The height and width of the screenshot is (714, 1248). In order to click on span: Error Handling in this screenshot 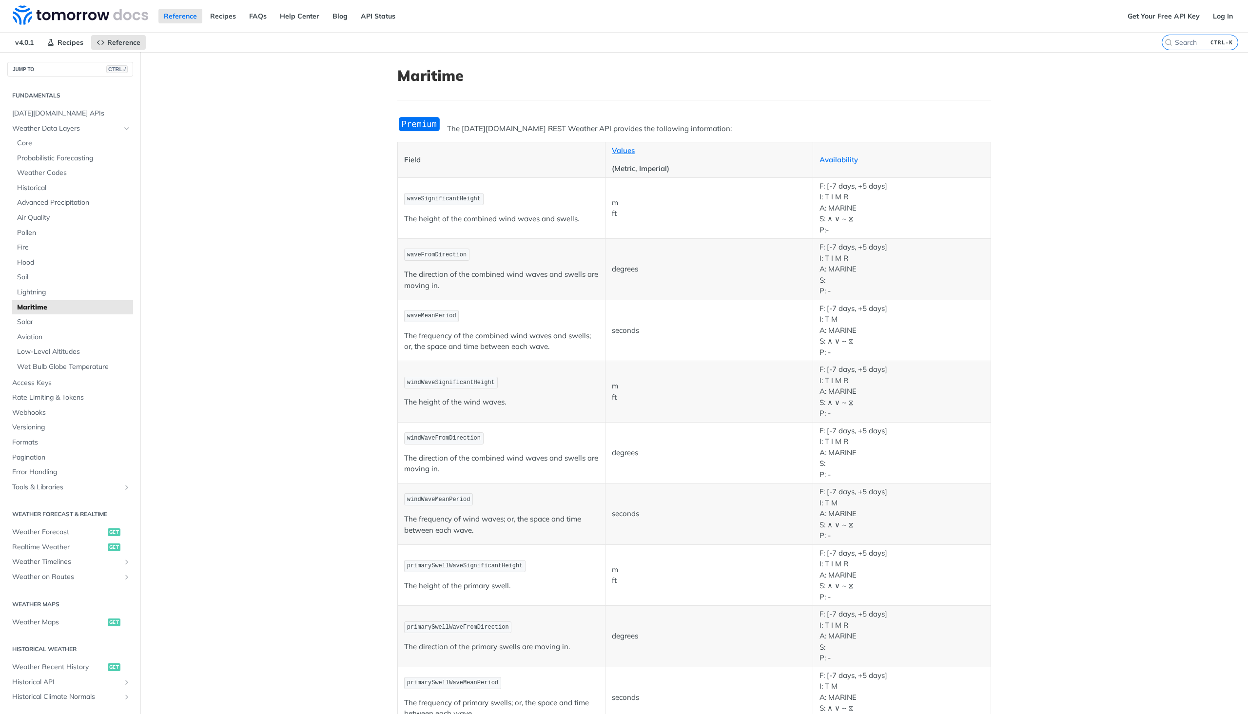, I will do `click(71, 472)`.